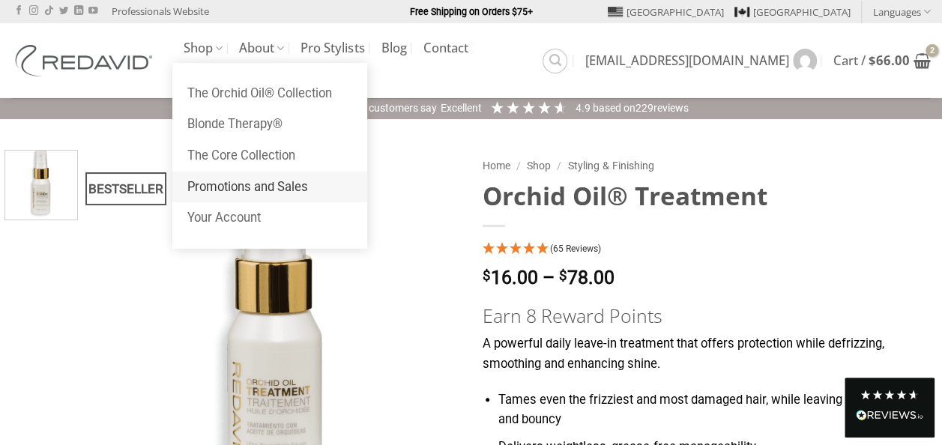 The height and width of the screenshot is (445, 942). I want to click on div: Excellent, so click(461, 109).